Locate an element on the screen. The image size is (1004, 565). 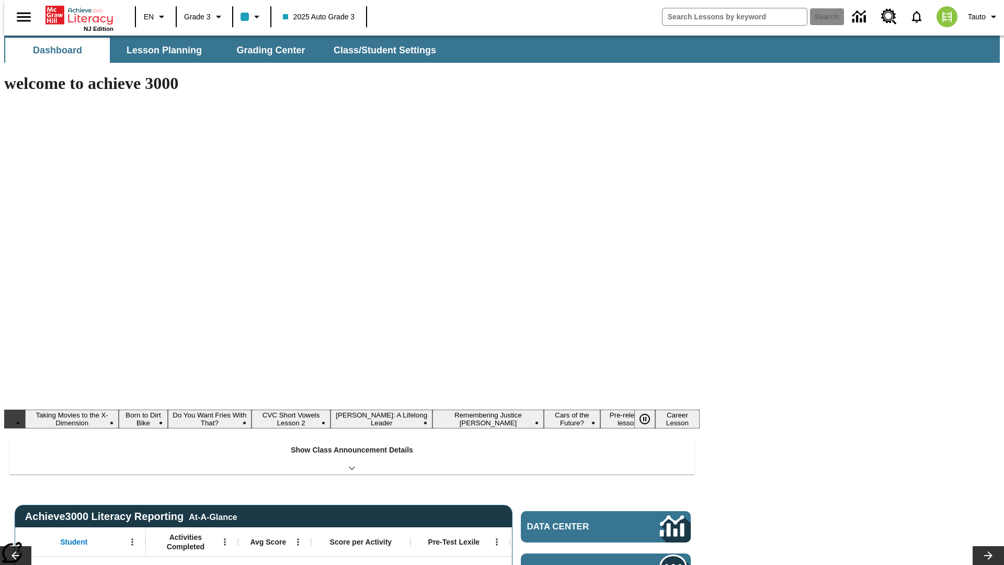
input: search field is located at coordinates (734, 17).